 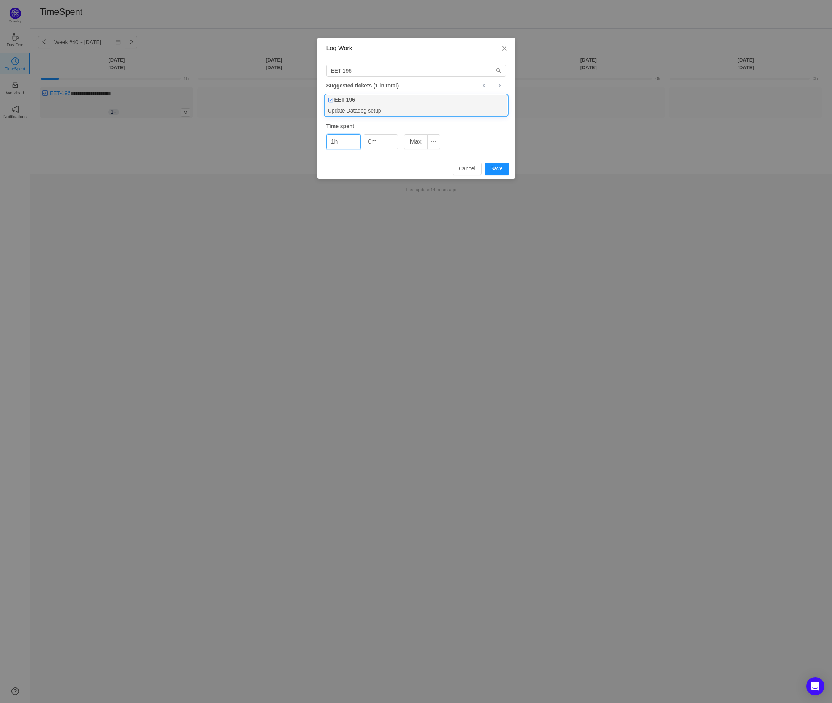 I want to click on button: Save, so click(x=497, y=169).